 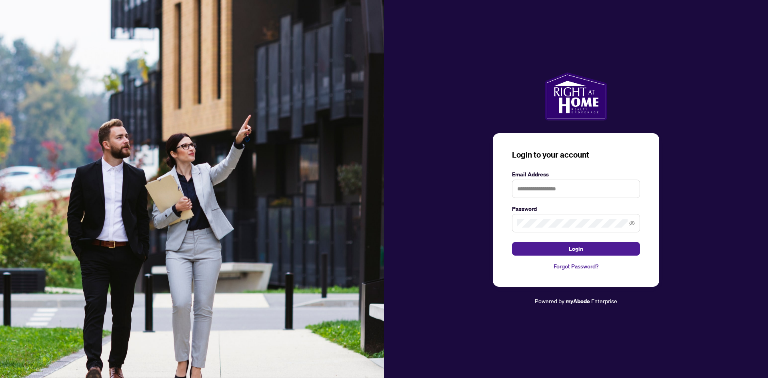 What do you see at coordinates (576, 266) in the screenshot?
I see `a: Forgot Password?` at bounding box center [576, 266].